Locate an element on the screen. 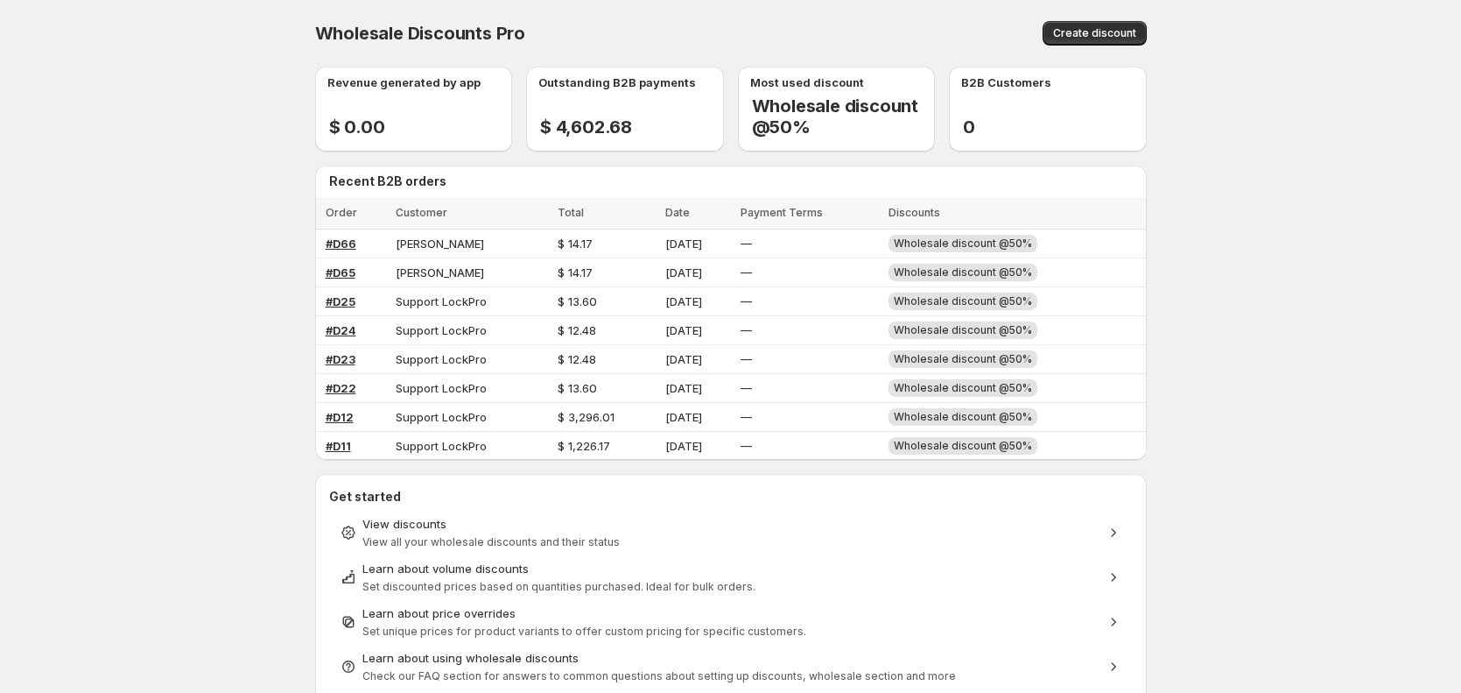 This screenshot has width=1461, height=693. p: Revenue generated by app is located at coordinates (404, 82).